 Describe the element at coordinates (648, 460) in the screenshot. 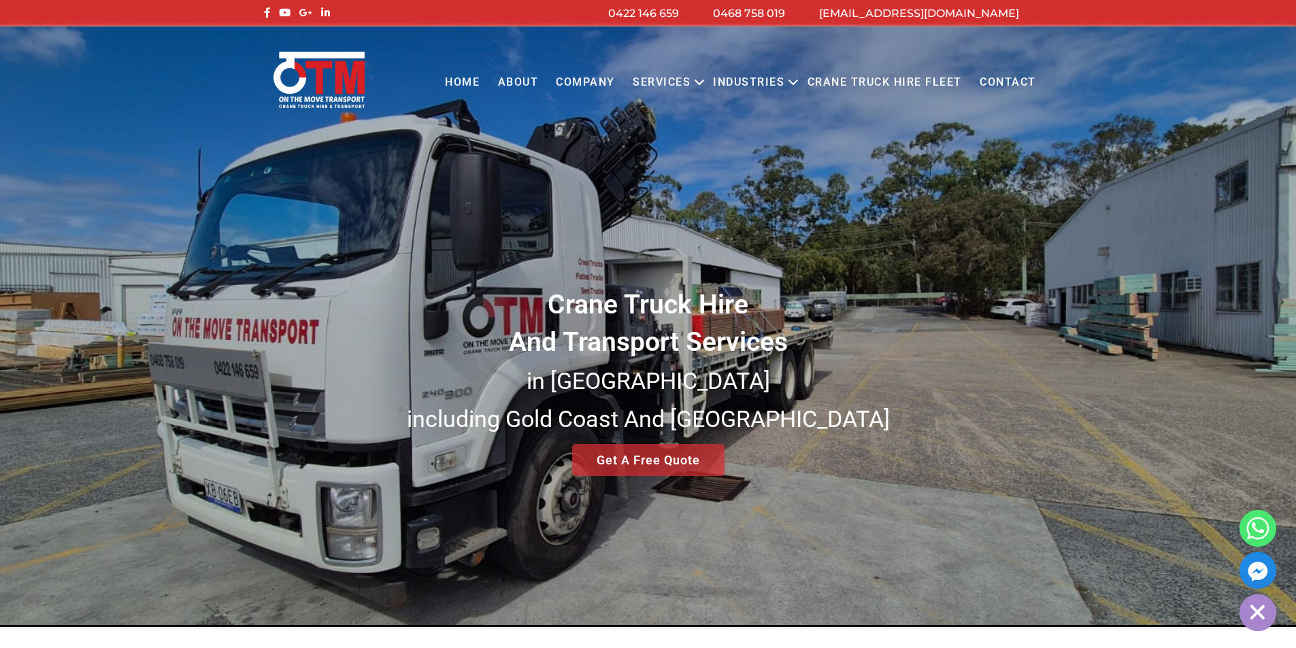

I see `a: Get A Free Quote` at that location.